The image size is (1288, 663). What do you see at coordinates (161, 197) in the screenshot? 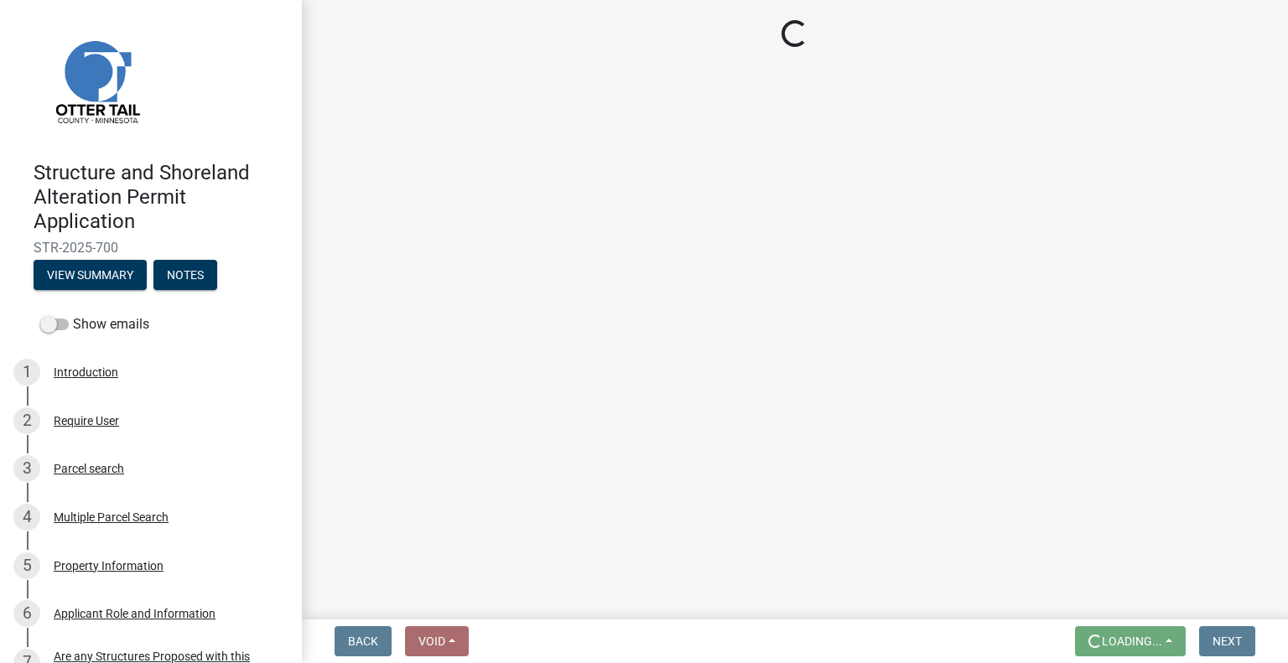
I see `h4: Structure and Shoreland Alteration Permit Application` at bounding box center [161, 197].